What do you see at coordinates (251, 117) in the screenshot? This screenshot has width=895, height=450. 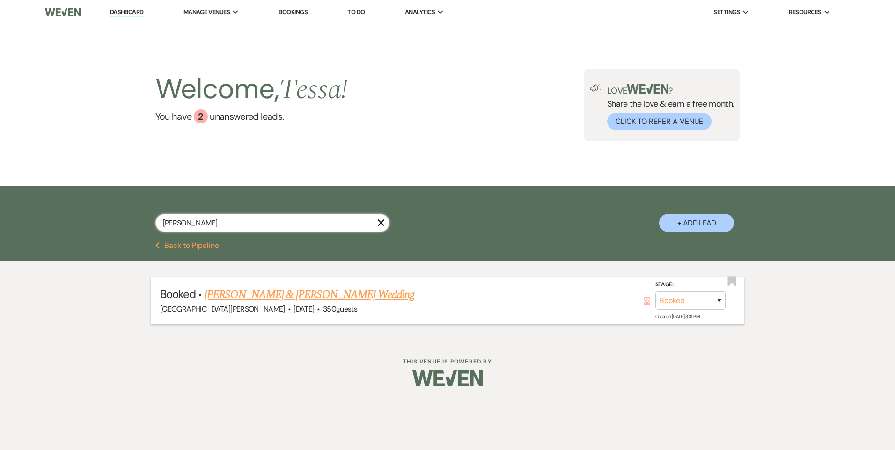 I see `a: You have 2 unanswered leads.` at bounding box center [251, 117].